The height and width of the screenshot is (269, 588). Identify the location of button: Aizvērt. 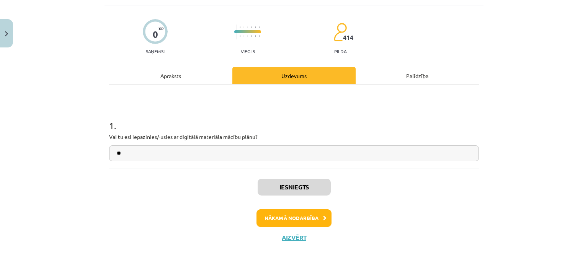
(294, 238).